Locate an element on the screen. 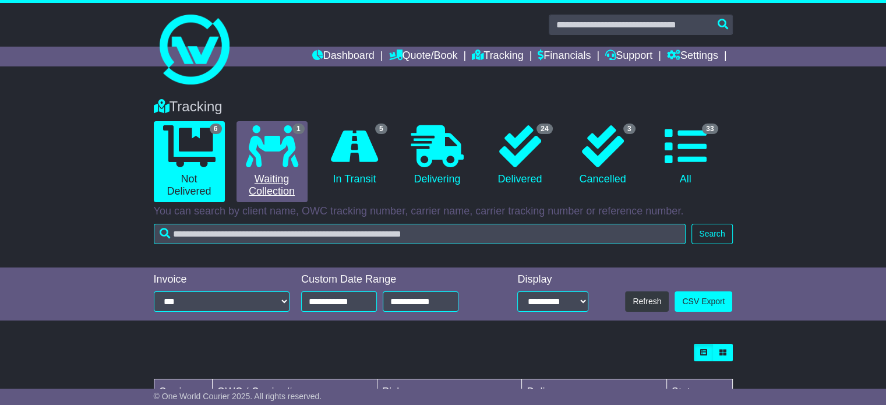 The image size is (886, 405). a: Settings is located at coordinates (693, 57).